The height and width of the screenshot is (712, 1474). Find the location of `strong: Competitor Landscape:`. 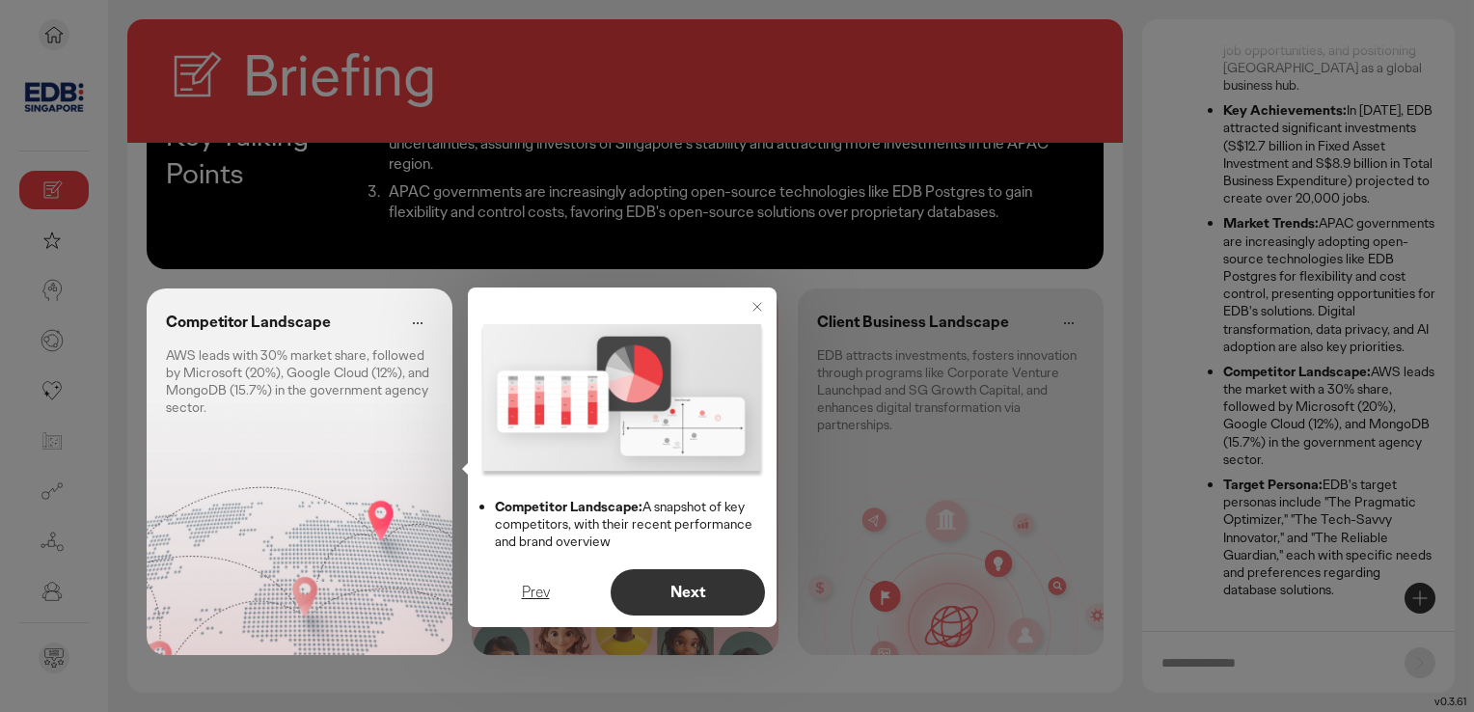

strong: Competitor Landscape: is located at coordinates (568, 506).